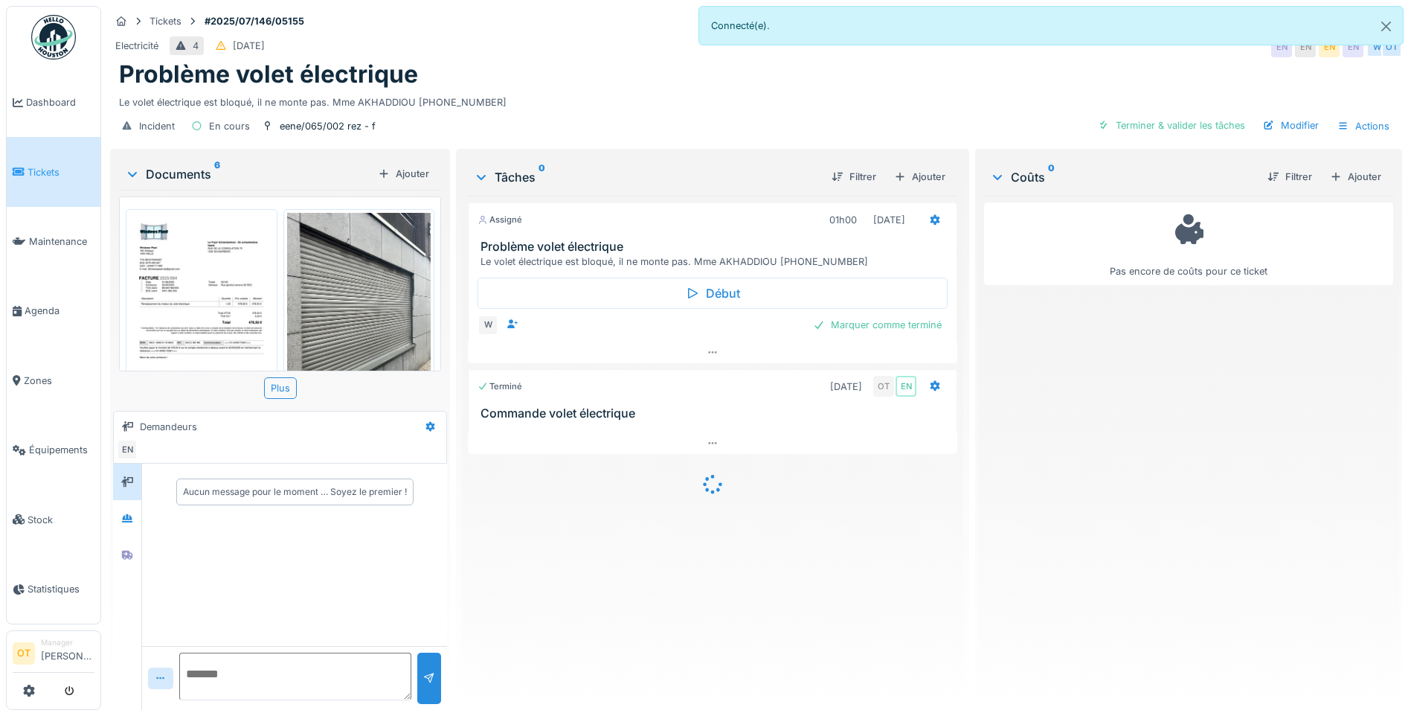 The width and height of the screenshot is (1411, 716). What do you see at coordinates (60, 310) in the screenshot?
I see `span: Agenda` at bounding box center [60, 310].